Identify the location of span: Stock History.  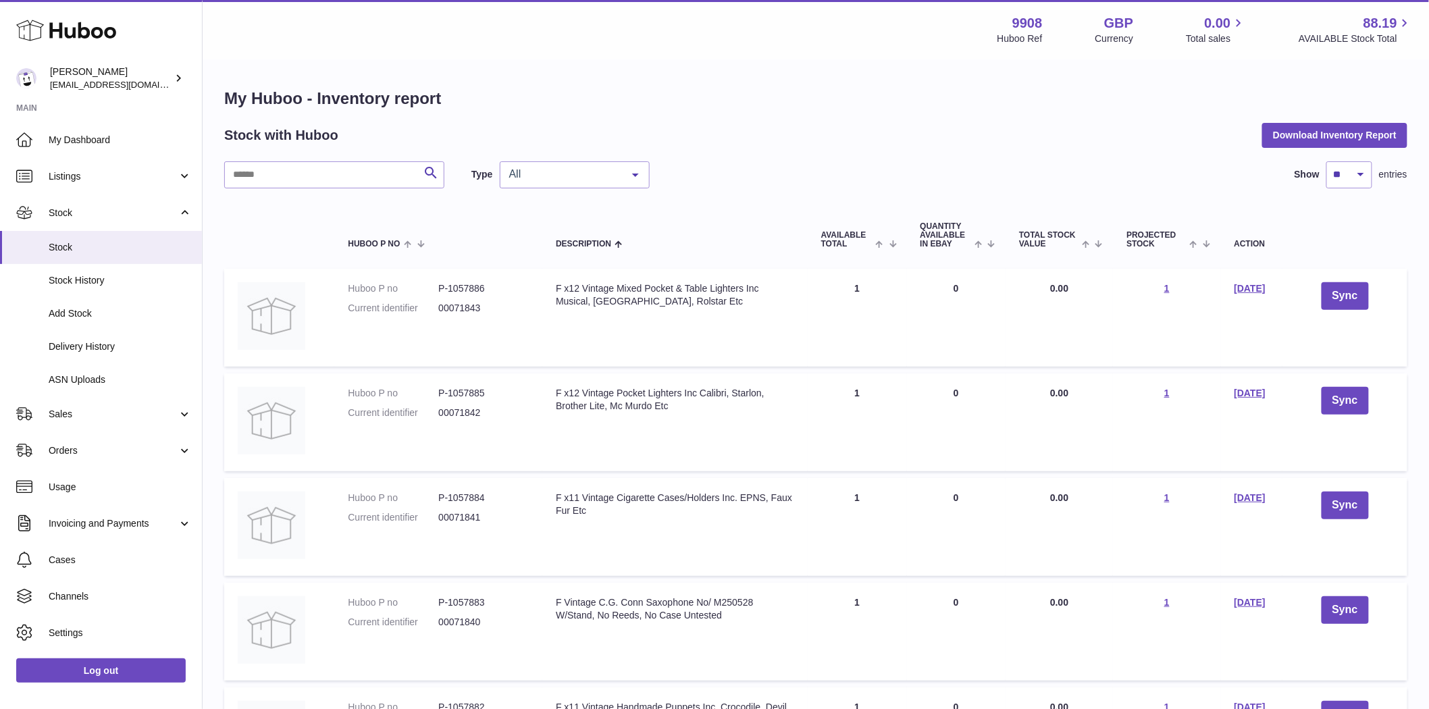
(120, 280).